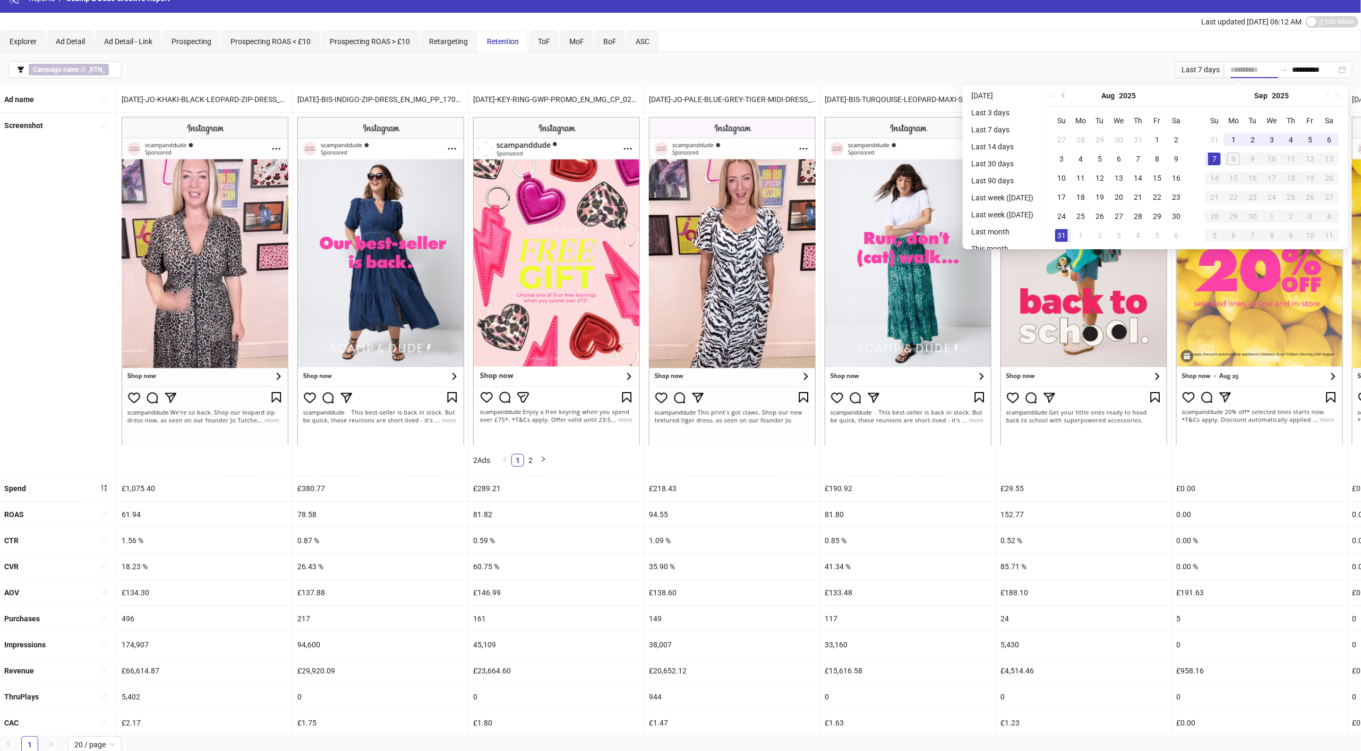 The height and width of the screenshot is (751, 1361). I want to click on td: 2025-08-13, so click(1119, 178).